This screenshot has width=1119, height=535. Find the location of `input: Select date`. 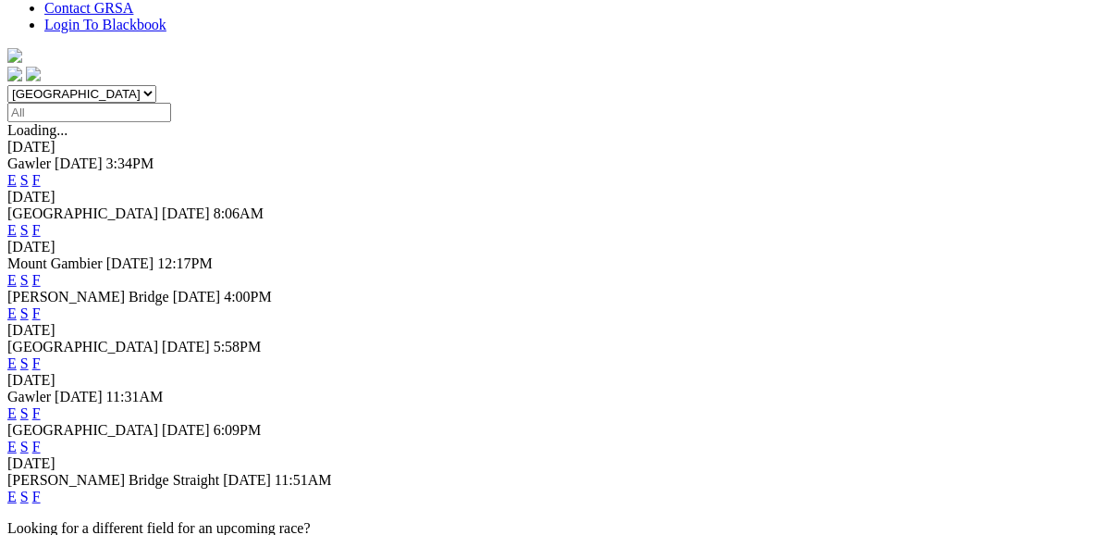

input: Select date is located at coordinates (89, 112).